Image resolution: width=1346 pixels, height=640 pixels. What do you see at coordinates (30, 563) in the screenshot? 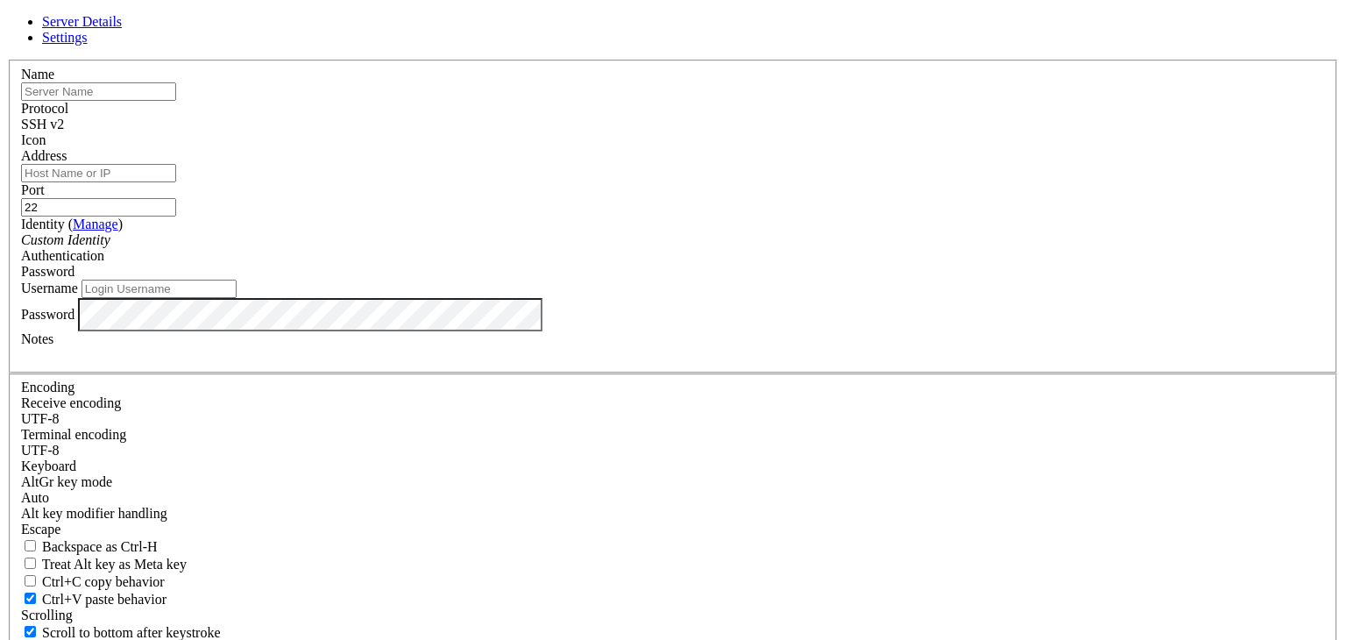
I see `input: Treat Alt key as Meta key` at bounding box center [30, 563].